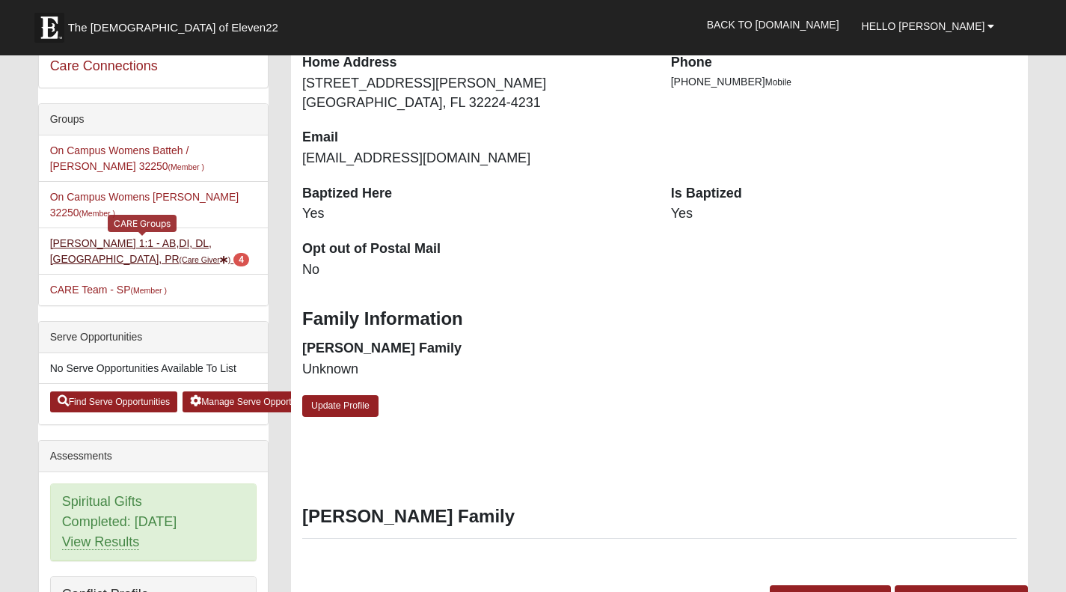 The height and width of the screenshot is (592, 1066). Describe the element at coordinates (475, 63) in the screenshot. I see `dt: Home Address` at that location.